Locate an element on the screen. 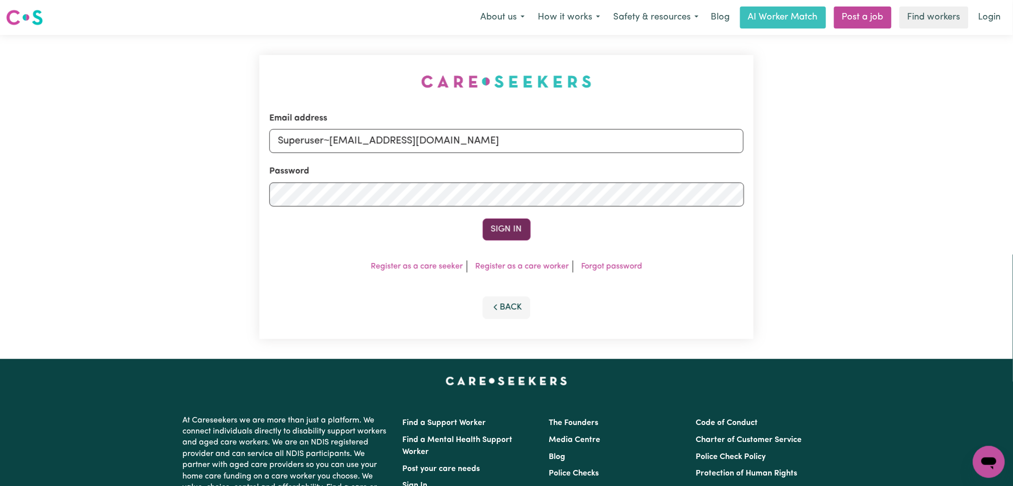 The height and width of the screenshot is (486, 1013). button: Back is located at coordinates (507, 307).